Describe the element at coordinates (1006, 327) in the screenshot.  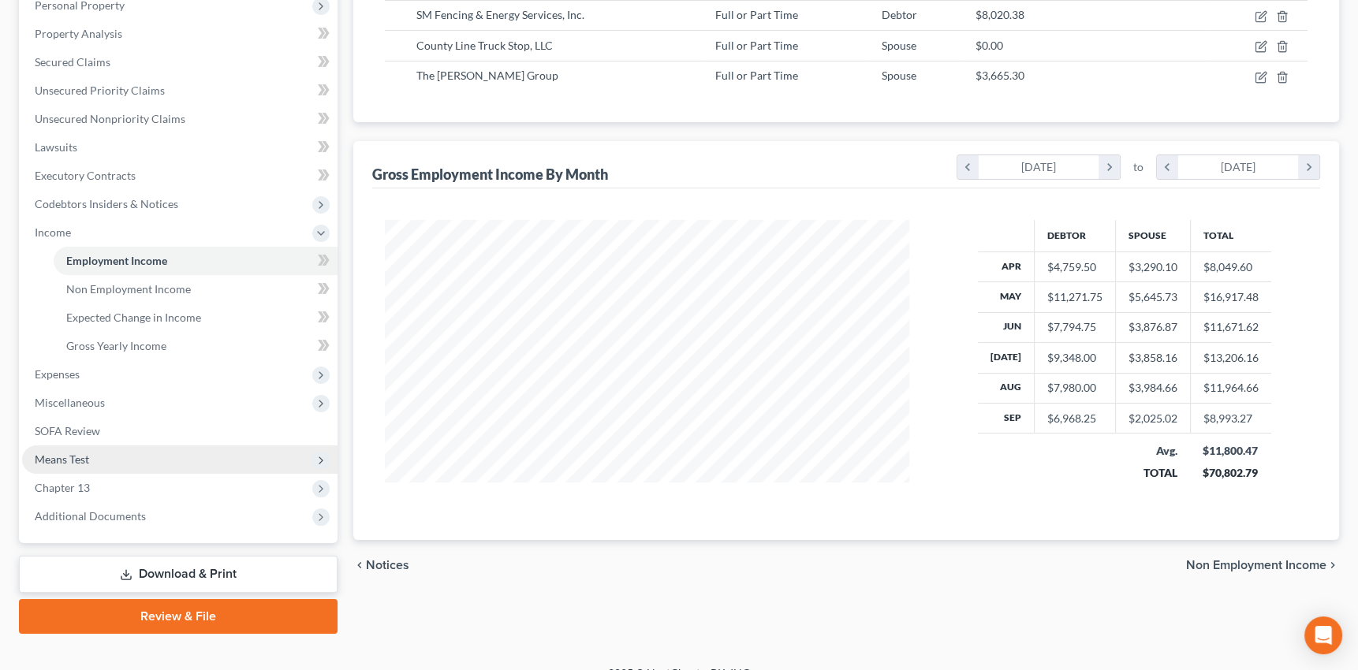
I see `th: Jun` at that location.